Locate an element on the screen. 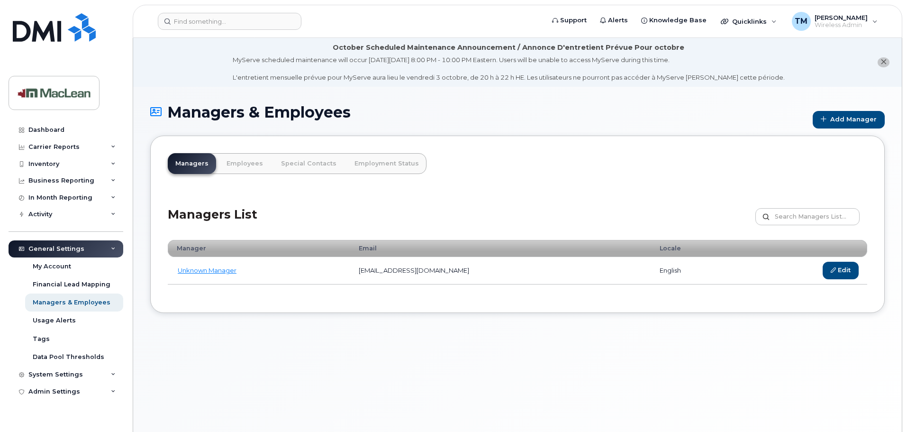  a: Unknown Manager is located at coordinates (207, 270).